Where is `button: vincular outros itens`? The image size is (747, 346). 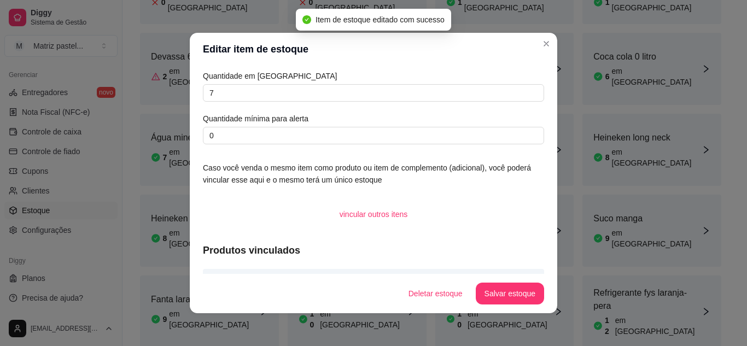 button: vincular outros itens is located at coordinates (373, 214).